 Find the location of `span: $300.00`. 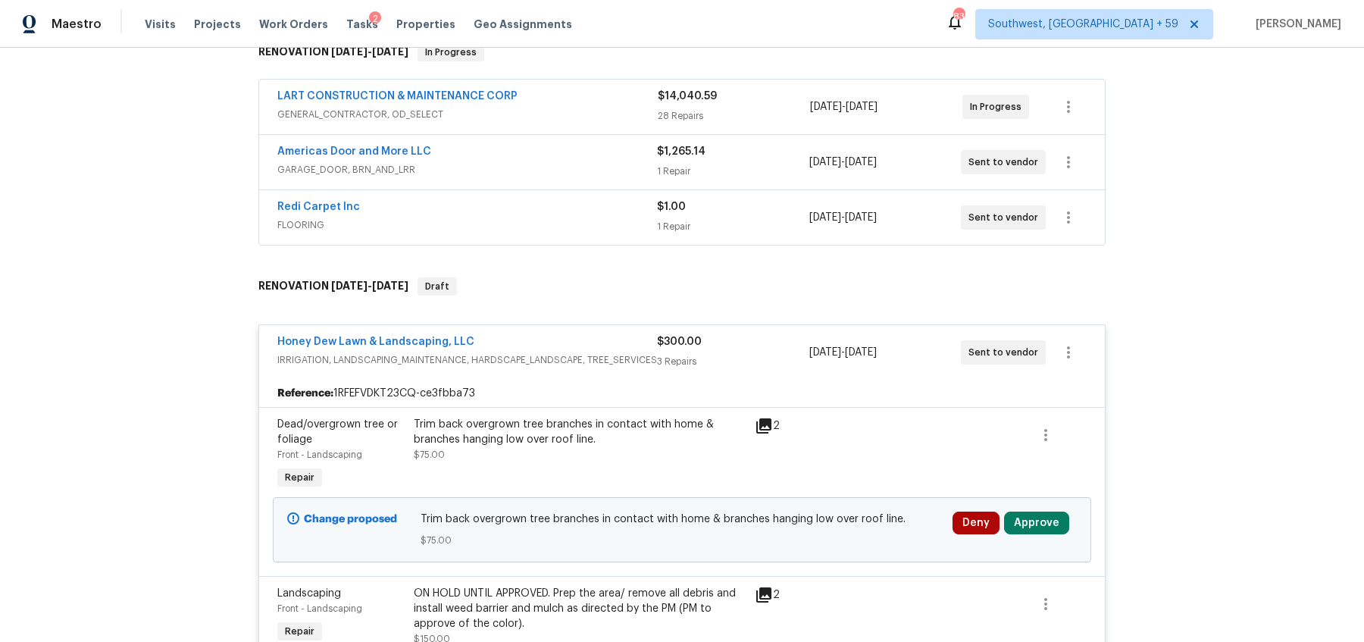

span: $300.00 is located at coordinates (679, 342).